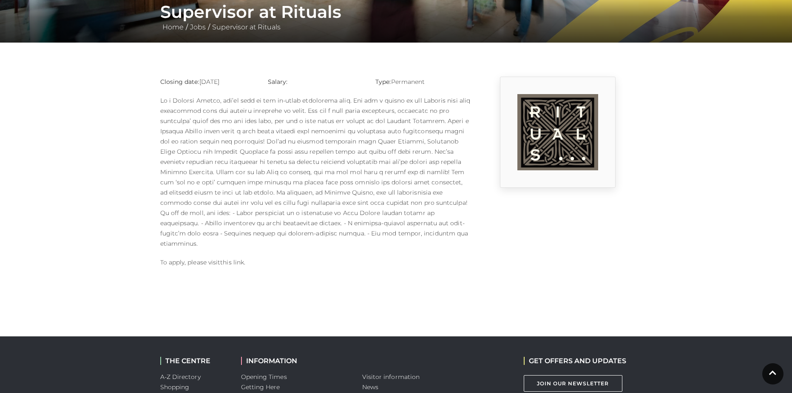  I want to click on strong: Salary:, so click(278, 82).